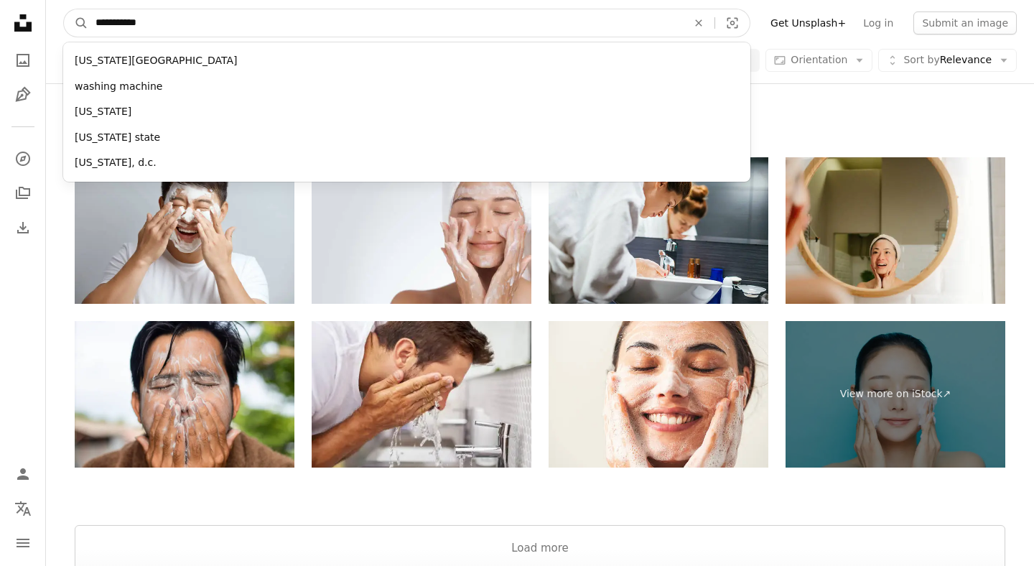 The width and height of the screenshot is (1034, 566). What do you see at coordinates (947, 60) in the screenshot?
I see `span: Relevance` at bounding box center [947, 60].